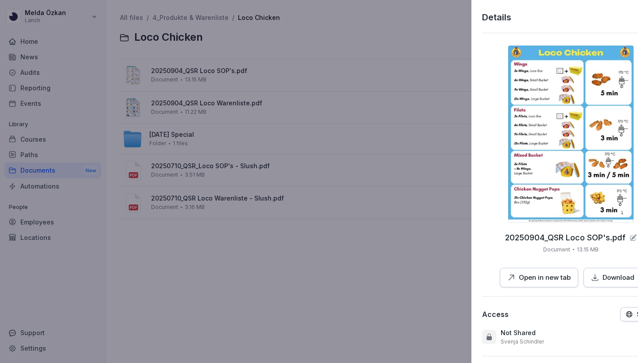  I want to click on img: thumbnail, so click(571, 134).